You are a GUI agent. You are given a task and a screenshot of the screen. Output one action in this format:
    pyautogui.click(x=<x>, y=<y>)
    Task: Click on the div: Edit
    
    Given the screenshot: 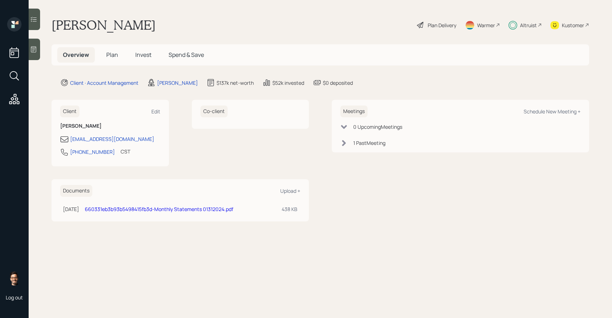 What is the action you would take?
    pyautogui.click(x=156, y=111)
    